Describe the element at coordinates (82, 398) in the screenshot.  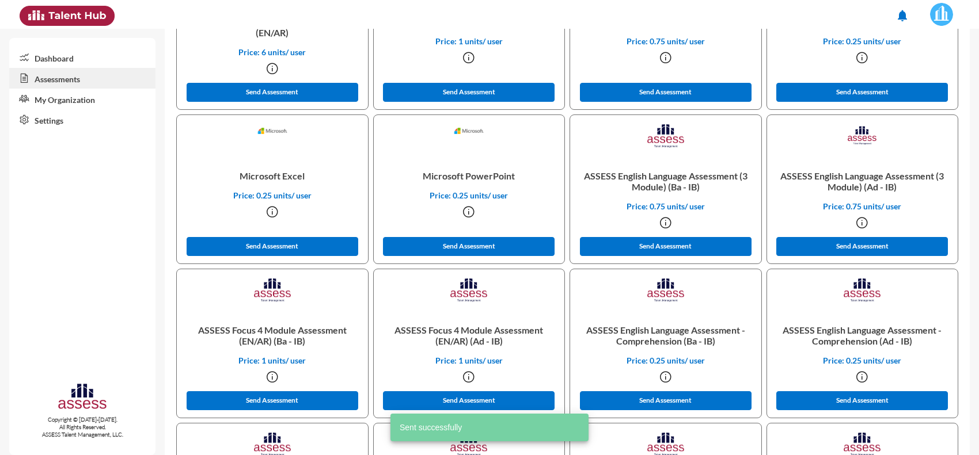
I see `img: assesscompany-logo.png` at that location.